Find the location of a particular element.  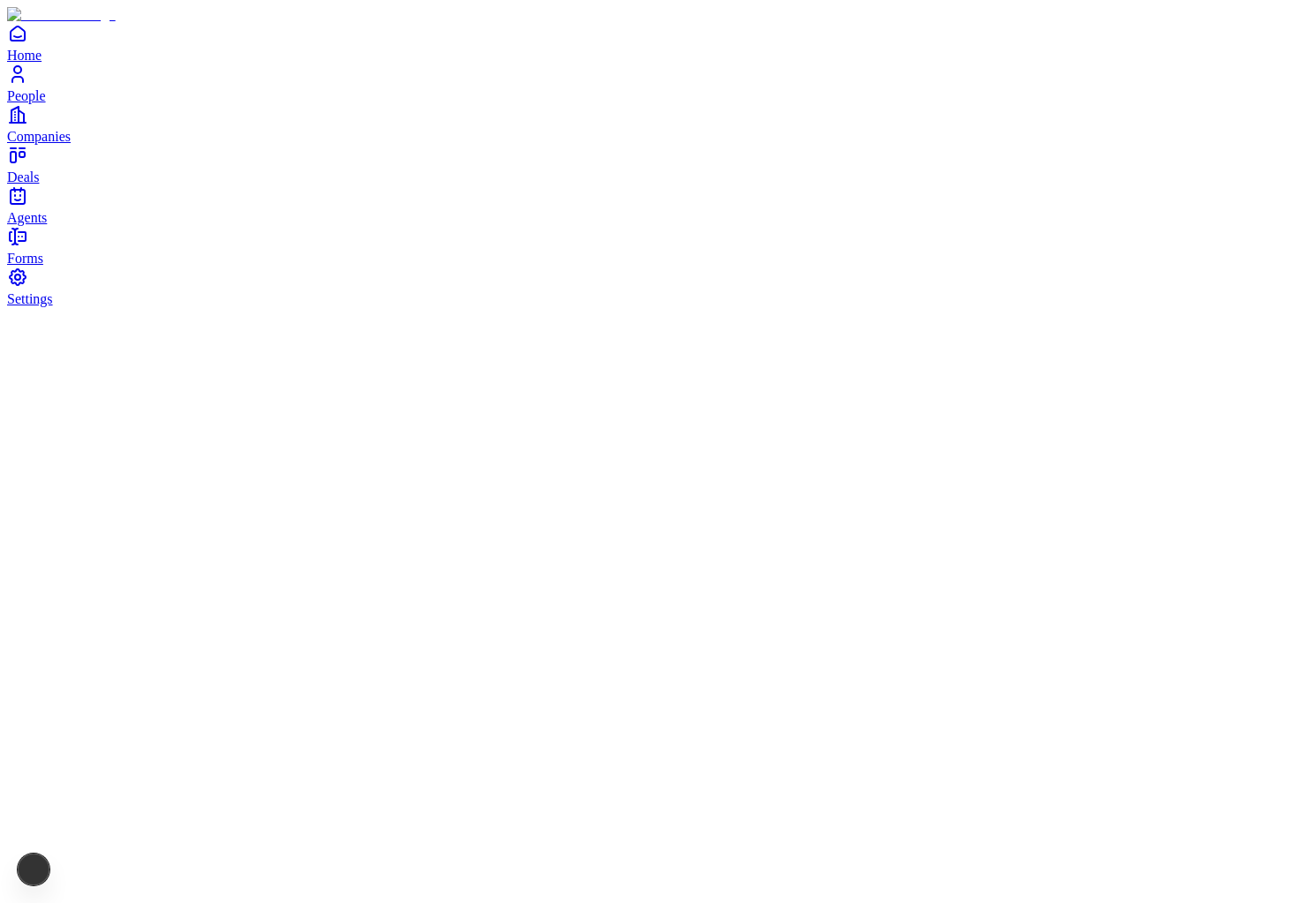

span: Agents is located at coordinates (26, 217).